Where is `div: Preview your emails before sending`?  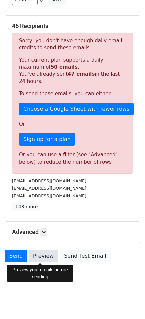 div: Preview your emails before sending is located at coordinates (40, 273).